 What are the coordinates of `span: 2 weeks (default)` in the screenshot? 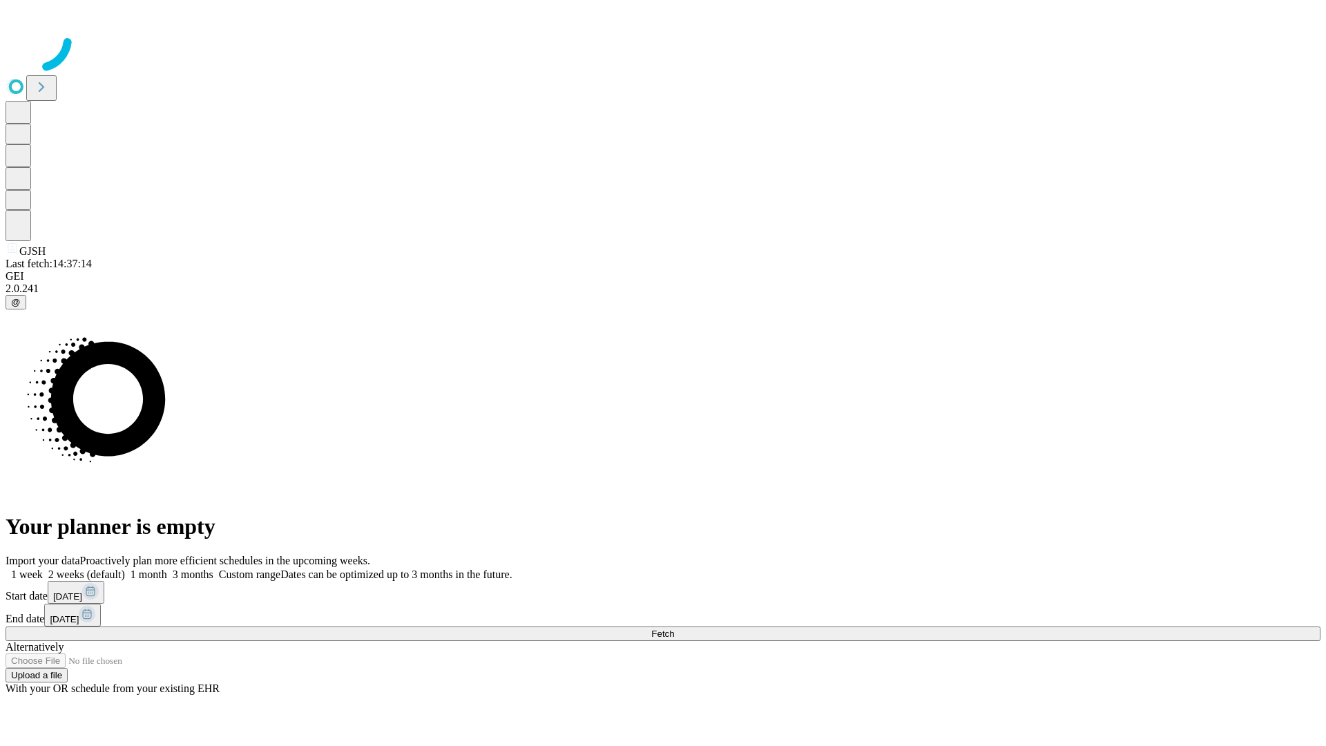 It's located at (86, 574).